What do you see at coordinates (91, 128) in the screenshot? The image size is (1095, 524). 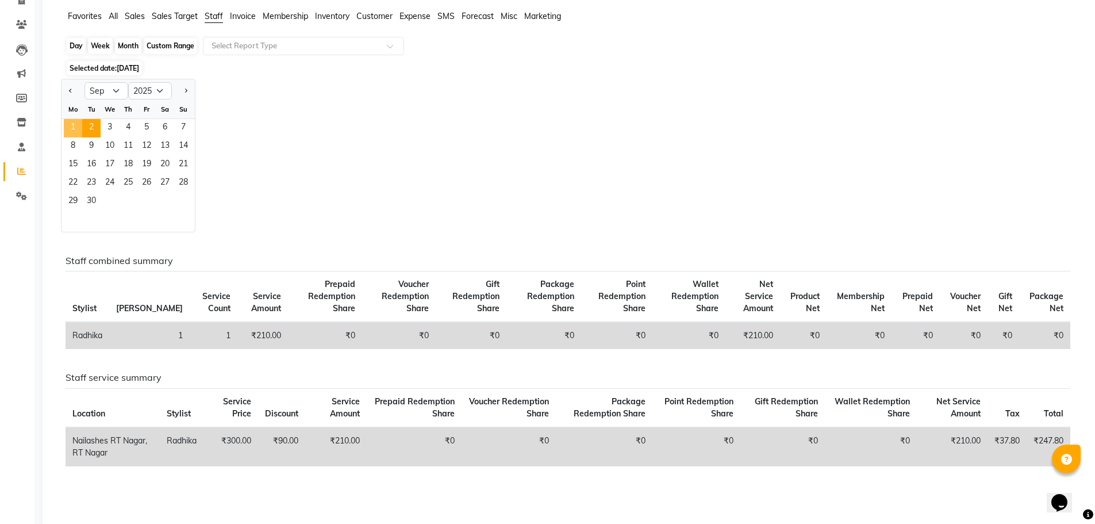 I see `div: Tuesday, September 2, 2025` at bounding box center [91, 128].